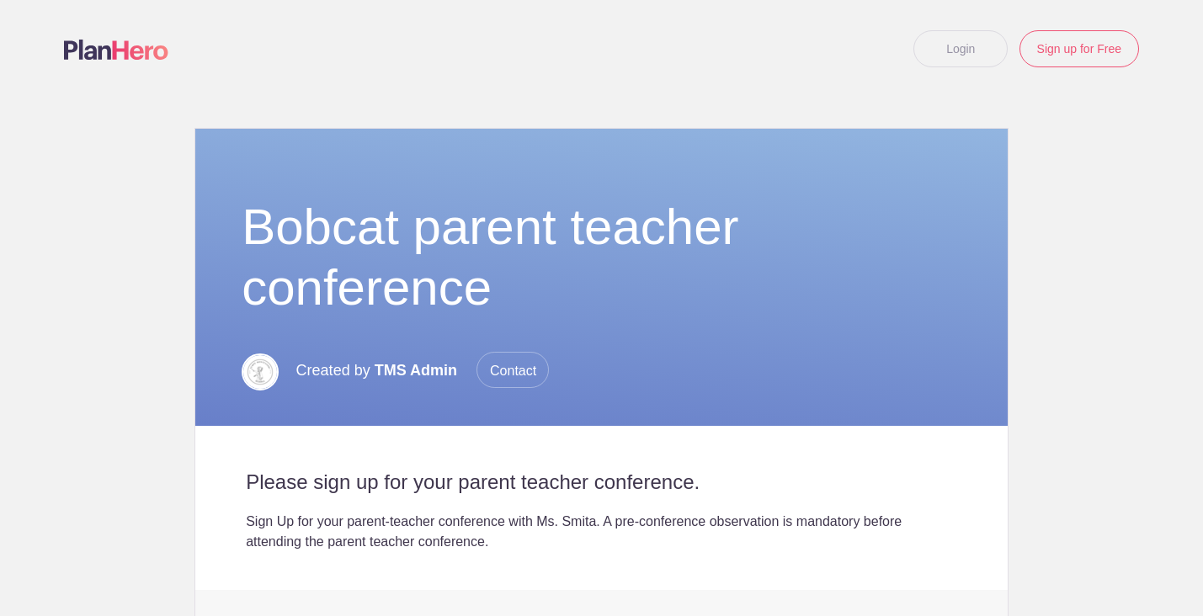 The width and height of the screenshot is (1203, 616). What do you see at coordinates (601, 483) in the screenshot?
I see `h2: Please sign up for your parent teacher conference.` at bounding box center [601, 483].